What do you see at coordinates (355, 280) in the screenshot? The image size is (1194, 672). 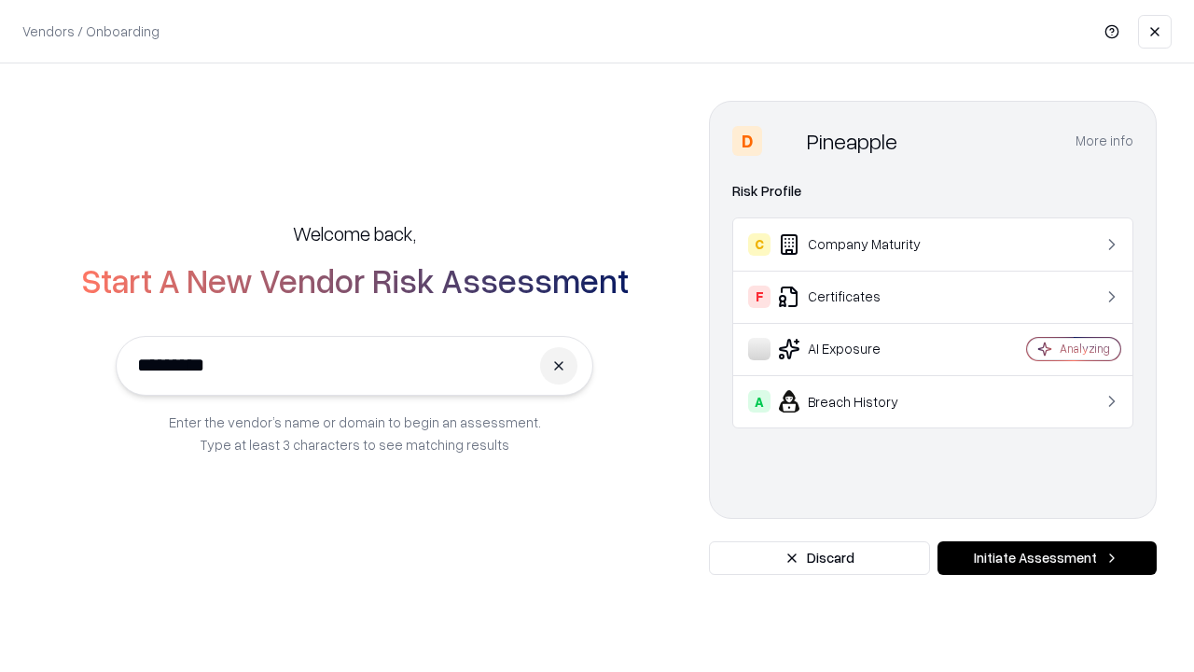 I see `h2: Start A New Vendor Risk Assessment` at bounding box center [355, 280].